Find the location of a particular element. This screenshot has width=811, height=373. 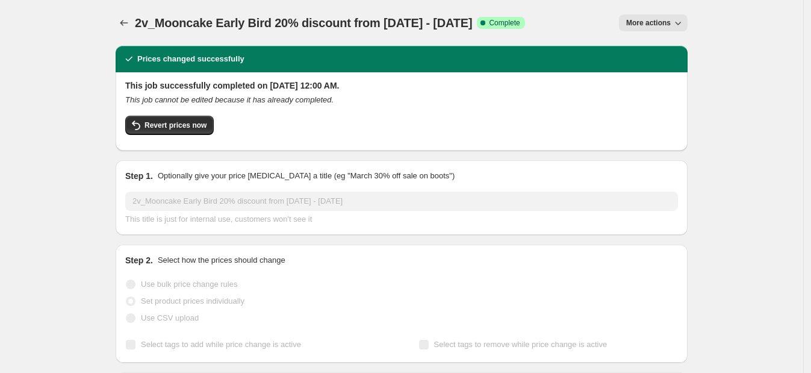

h2: Prices changed successfully is located at coordinates (191, 59).